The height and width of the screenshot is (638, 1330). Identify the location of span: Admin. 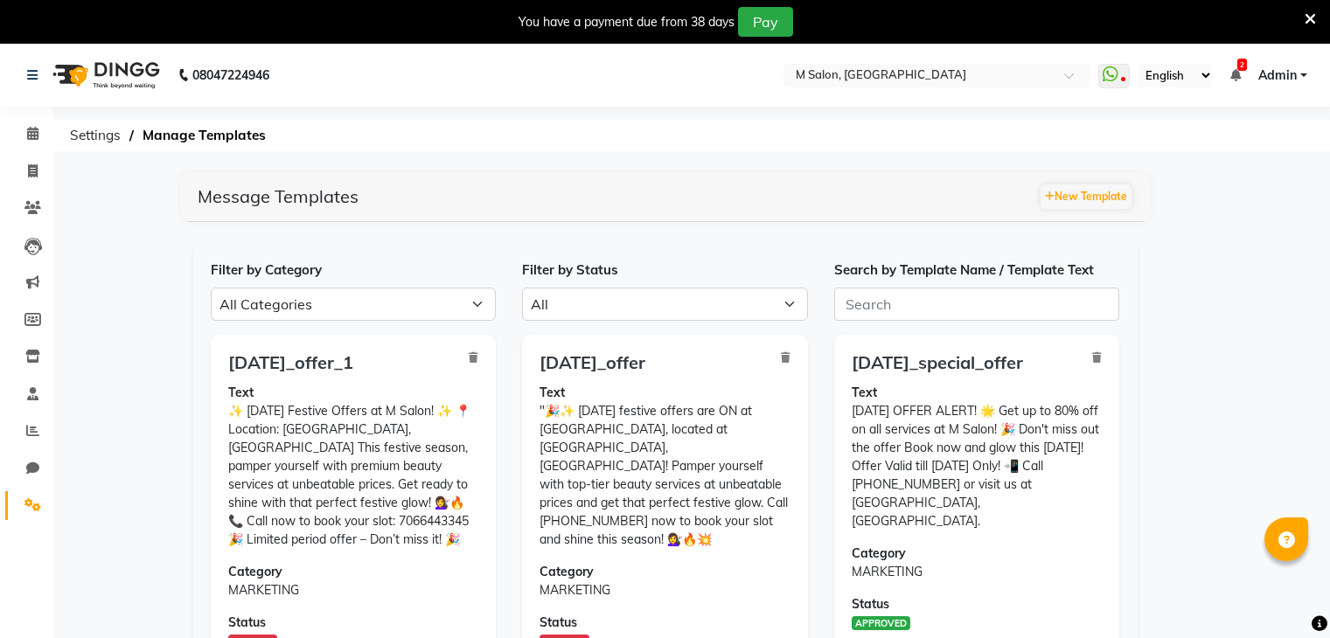
(1278, 75).